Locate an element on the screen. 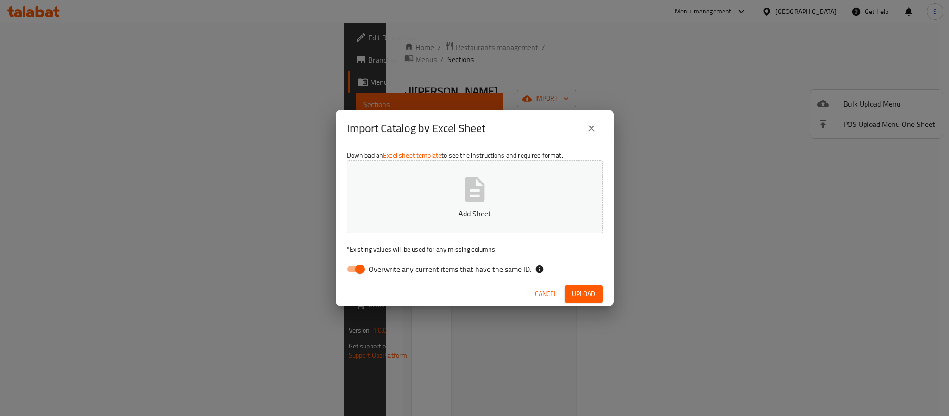  p: Existing values will be used for any missing columns. is located at coordinates (475, 249).